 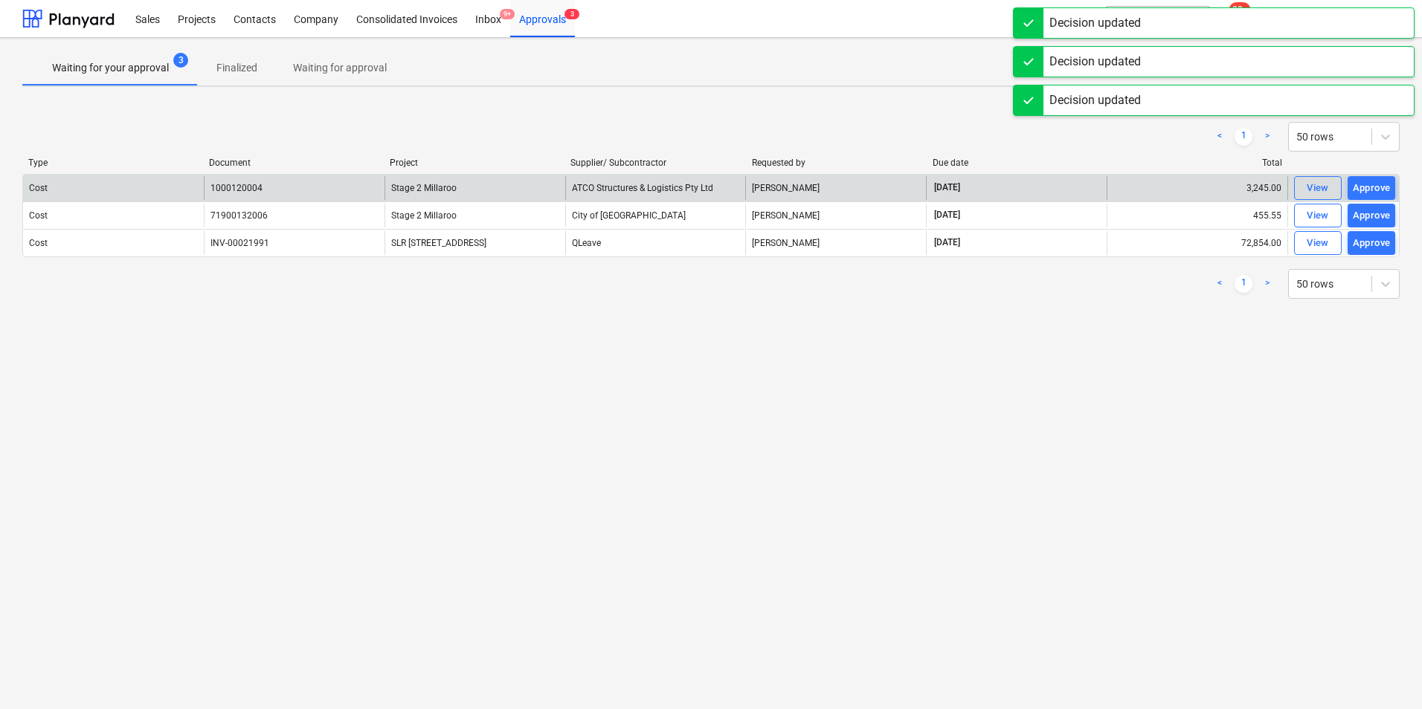 What do you see at coordinates (1196, 188) in the screenshot?
I see `div: 3,245.00` at bounding box center [1196, 188].